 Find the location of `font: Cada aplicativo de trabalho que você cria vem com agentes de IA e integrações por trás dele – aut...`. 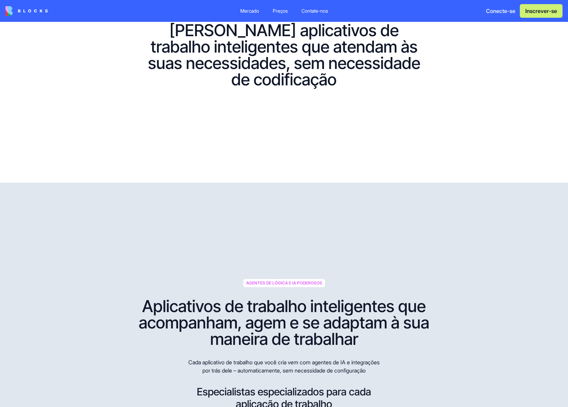

font: Cada aplicativo de trabalho que você cria vem com agentes de IA e integrações por trás dele – aut... is located at coordinates (284, 367).